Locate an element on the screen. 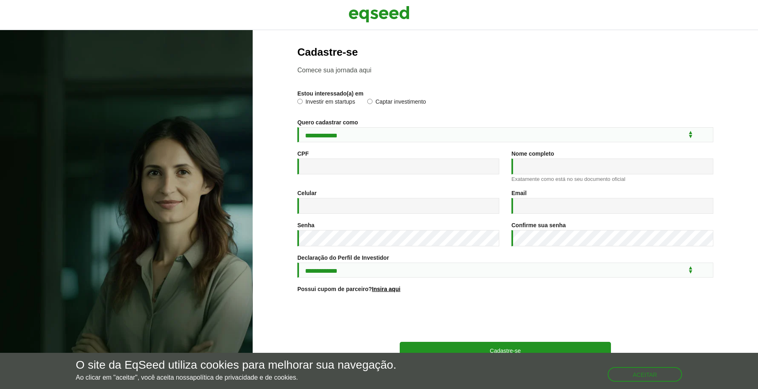 The image size is (758, 389). input: Investir em startups is located at coordinates (300, 101).